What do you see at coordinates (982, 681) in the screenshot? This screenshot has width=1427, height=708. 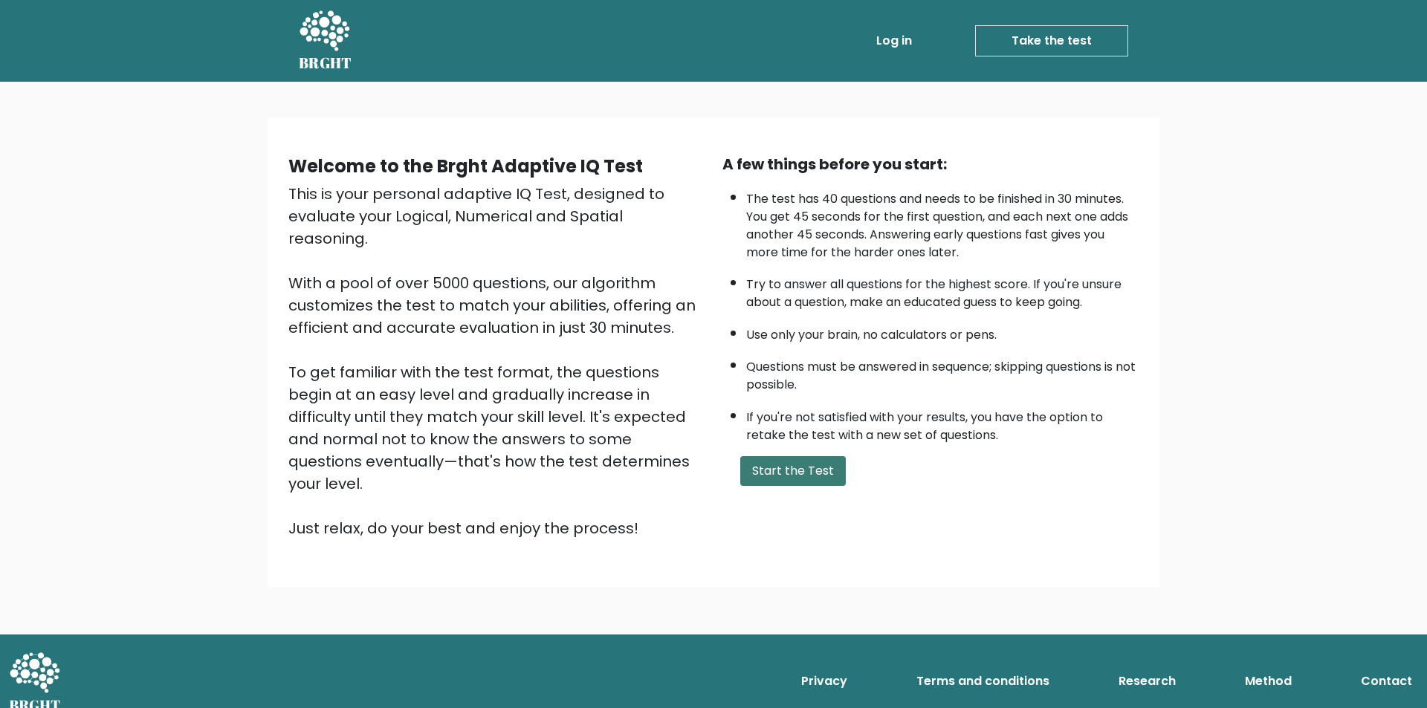 I see `a: Terms and conditions` at bounding box center [982, 681].